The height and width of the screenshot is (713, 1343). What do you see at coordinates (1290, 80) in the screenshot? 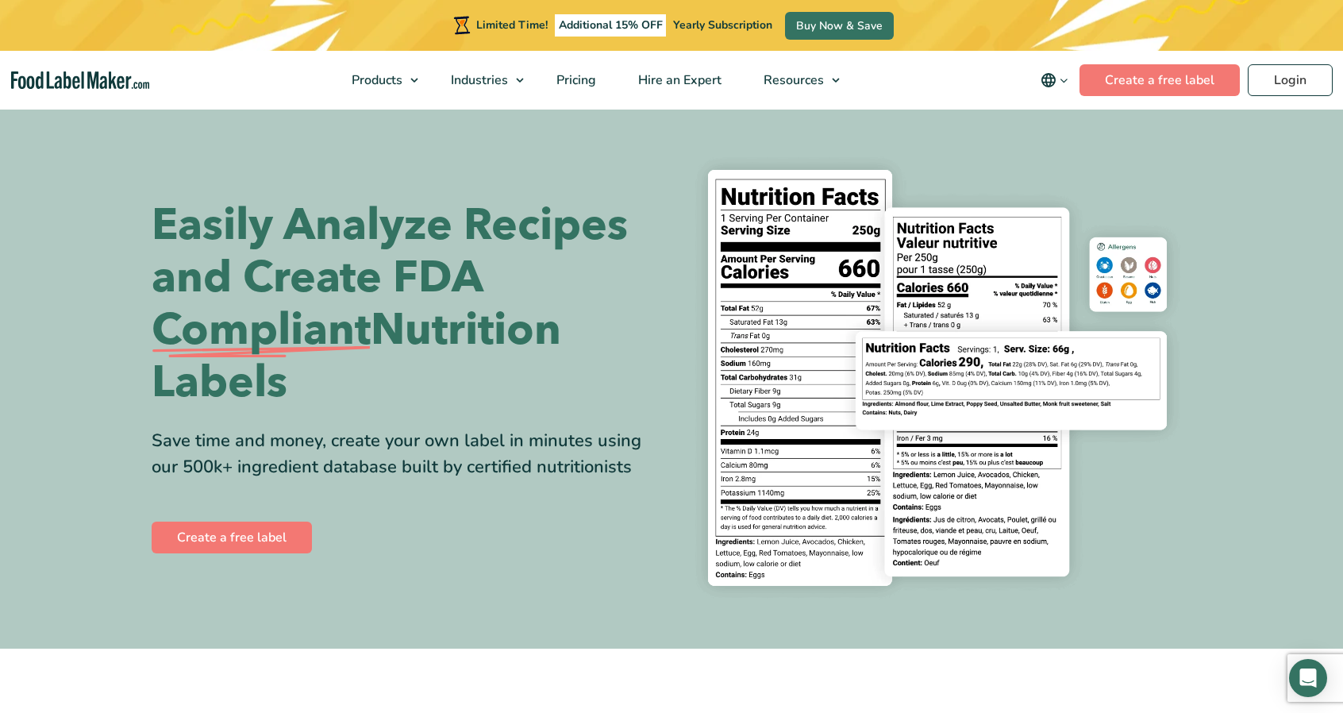
I see `a: Login` at bounding box center [1290, 80].